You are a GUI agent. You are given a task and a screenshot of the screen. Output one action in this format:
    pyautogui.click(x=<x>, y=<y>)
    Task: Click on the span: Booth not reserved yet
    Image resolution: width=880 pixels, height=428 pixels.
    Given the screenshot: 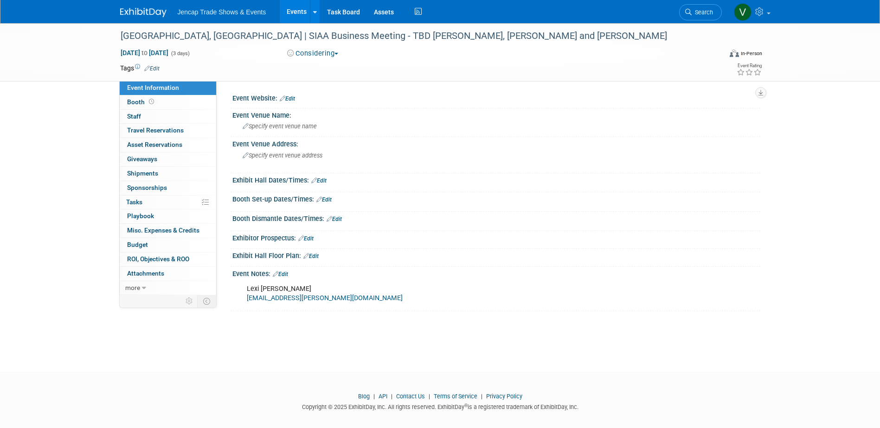 What is the action you would take?
    pyautogui.click(x=151, y=102)
    